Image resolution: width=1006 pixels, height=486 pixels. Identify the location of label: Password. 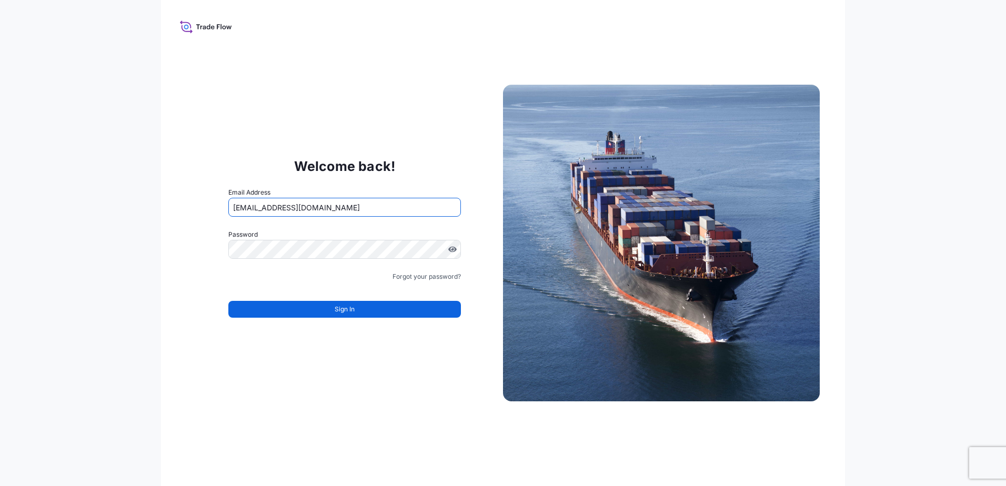
(345, 235).